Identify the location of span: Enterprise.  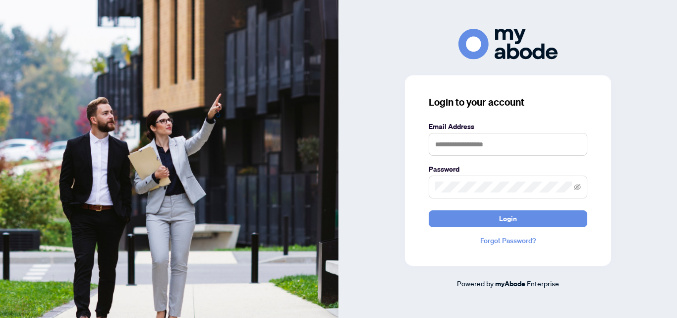
(543, 283).